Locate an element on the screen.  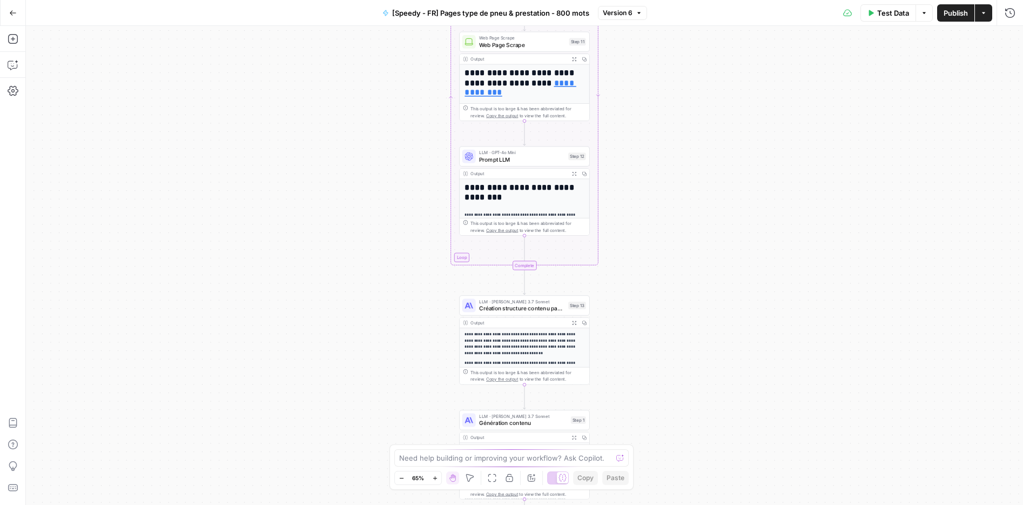
div: Complete is located at coordinates (525, 265).